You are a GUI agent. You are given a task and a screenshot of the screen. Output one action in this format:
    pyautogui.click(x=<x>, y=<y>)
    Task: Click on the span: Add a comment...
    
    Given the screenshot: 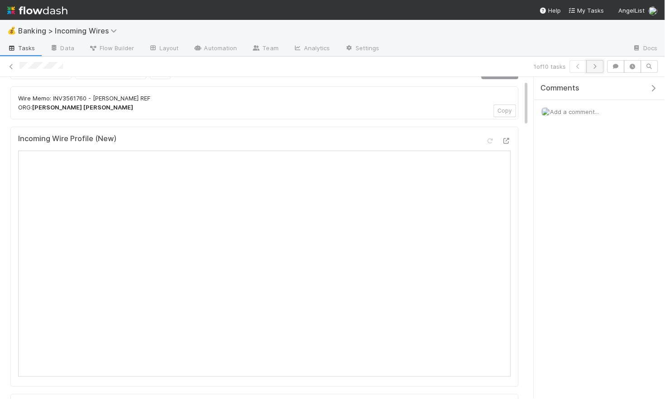 What is the action you would take?
    pyautogui.click(x=575, y=112)
    